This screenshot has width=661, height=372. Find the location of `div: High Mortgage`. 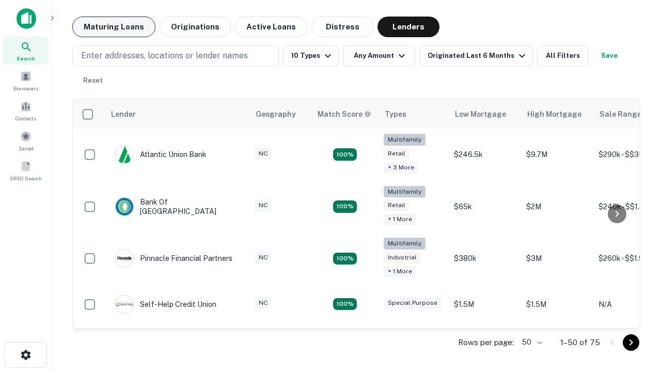

div: High Mortgage is located at coordinates (554, 114).